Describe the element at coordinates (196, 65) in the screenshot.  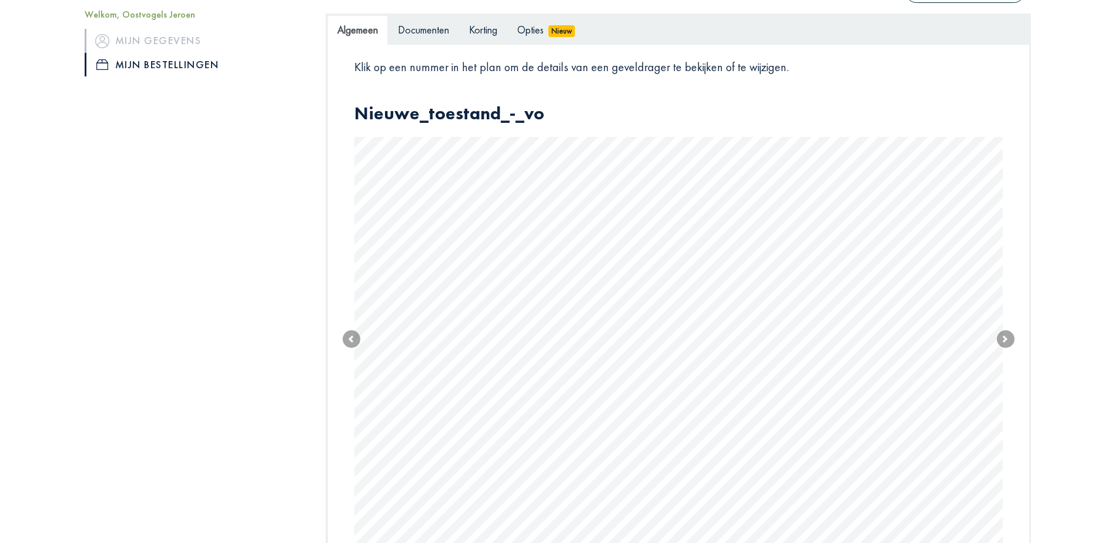
I see `a: iconMijn bestellingen` at that location.